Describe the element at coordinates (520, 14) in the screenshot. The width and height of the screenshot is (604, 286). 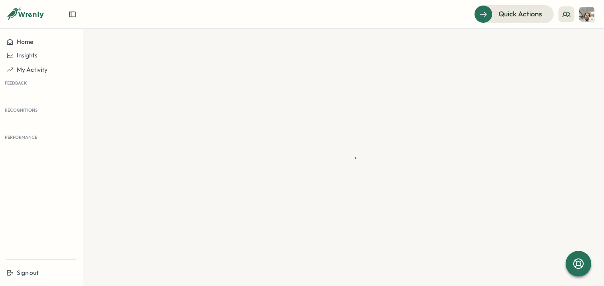
I see `span: Quick Actions` at that location.